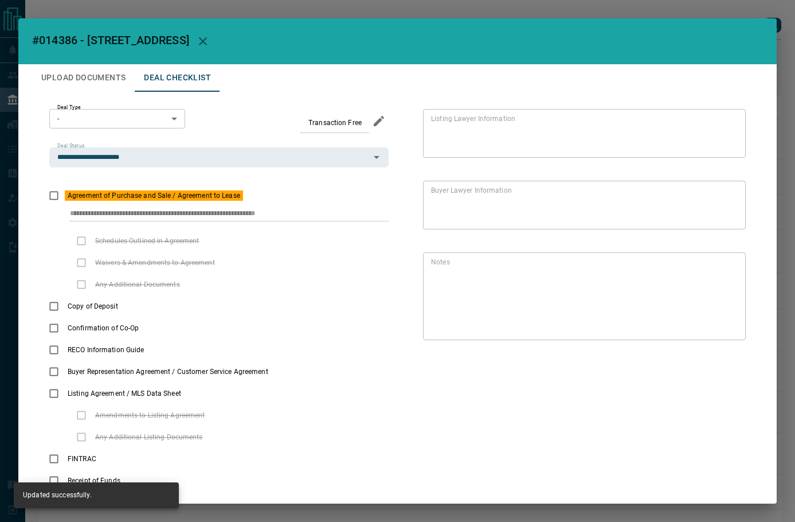 This screenshot has height=522, width=795. What do you see at coordinates (155, 263) in the screenshot?
I see `span: Waivers & Amendments to Agreement` at bounding box center [155, 263].